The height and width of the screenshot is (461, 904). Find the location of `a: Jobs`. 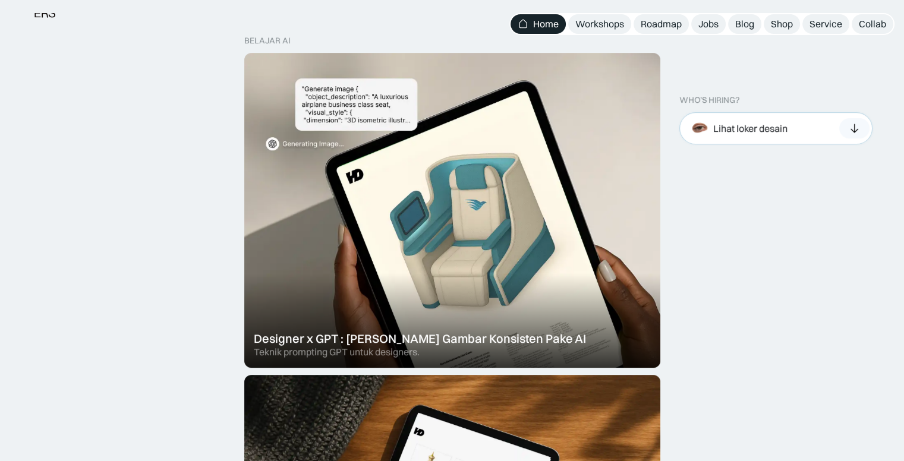

a: Jobs is located at coordinates (708, 24).